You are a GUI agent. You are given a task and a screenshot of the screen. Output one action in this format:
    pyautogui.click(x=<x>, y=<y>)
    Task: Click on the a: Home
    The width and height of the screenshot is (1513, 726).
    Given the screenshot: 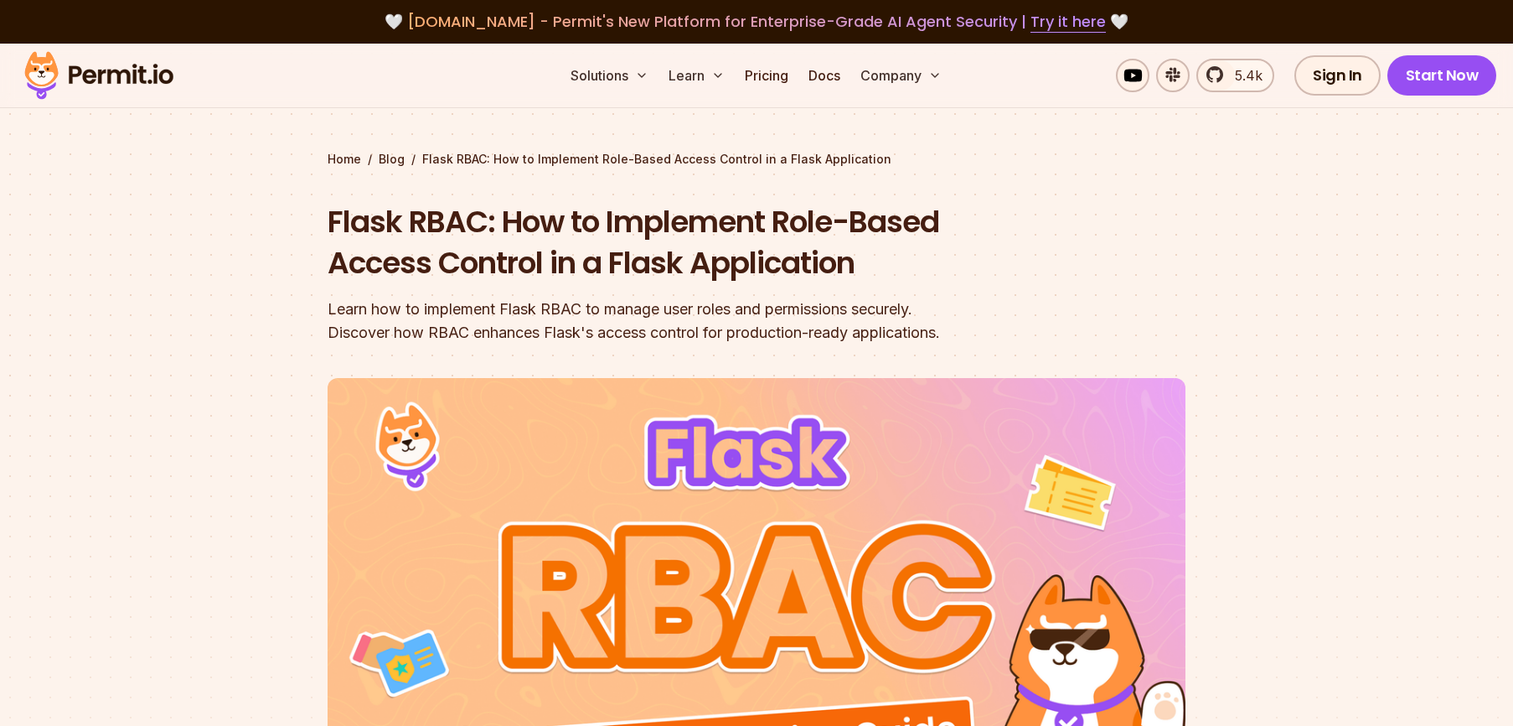 What is the action you would take?
    pyautogui.click(x=344, y=159)
    